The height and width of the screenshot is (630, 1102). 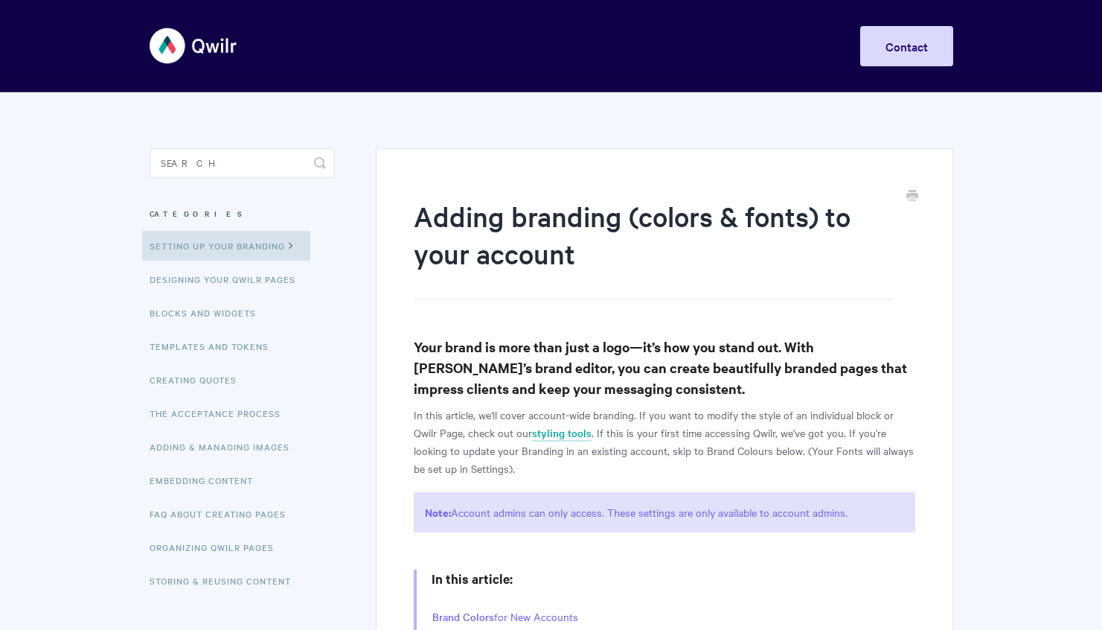 I want to click on a: Blocks and Widgets, so click(x=208, y=313).